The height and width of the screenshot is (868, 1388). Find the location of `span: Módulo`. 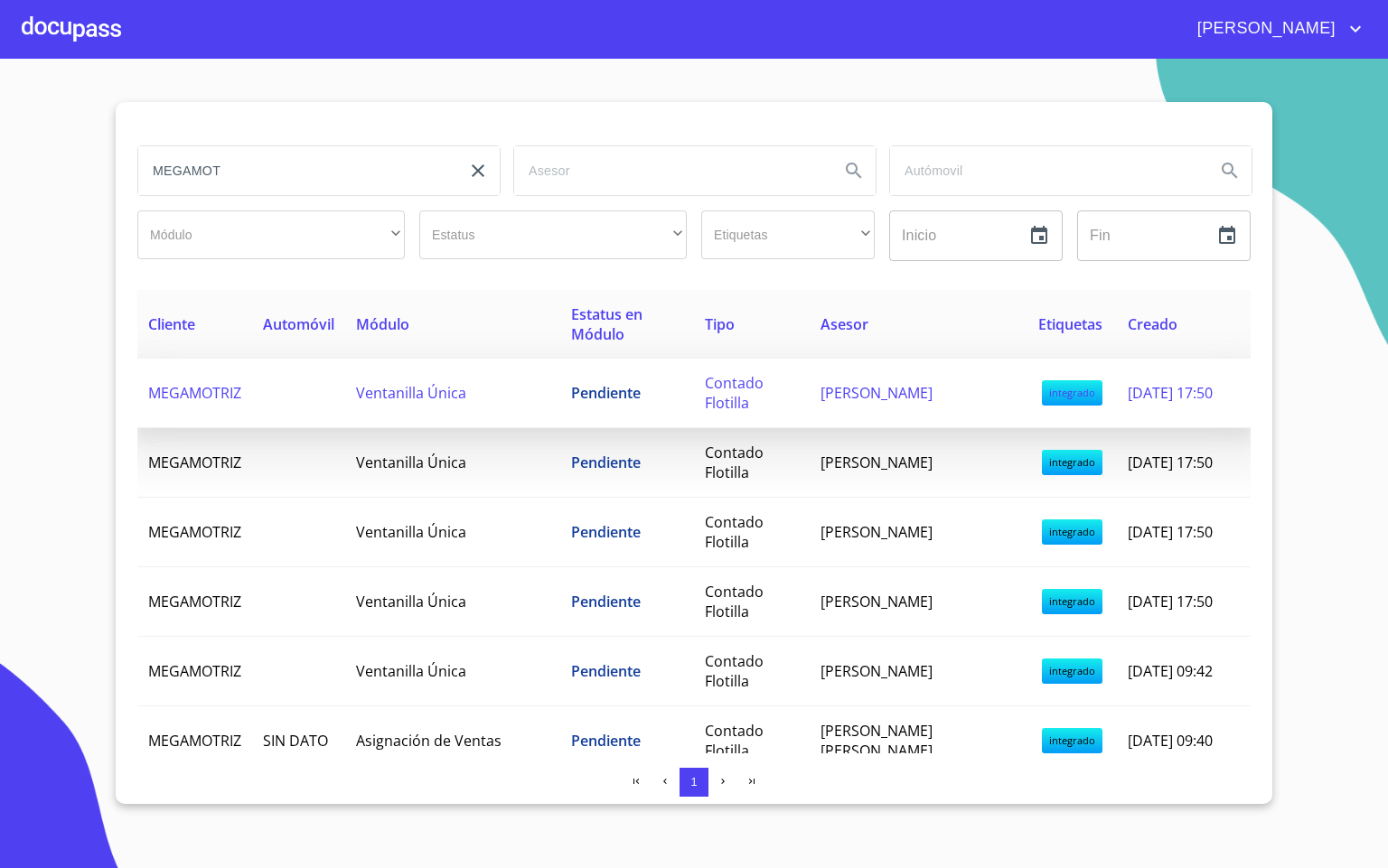

span: Módulo is located at coordinates (382, 324).